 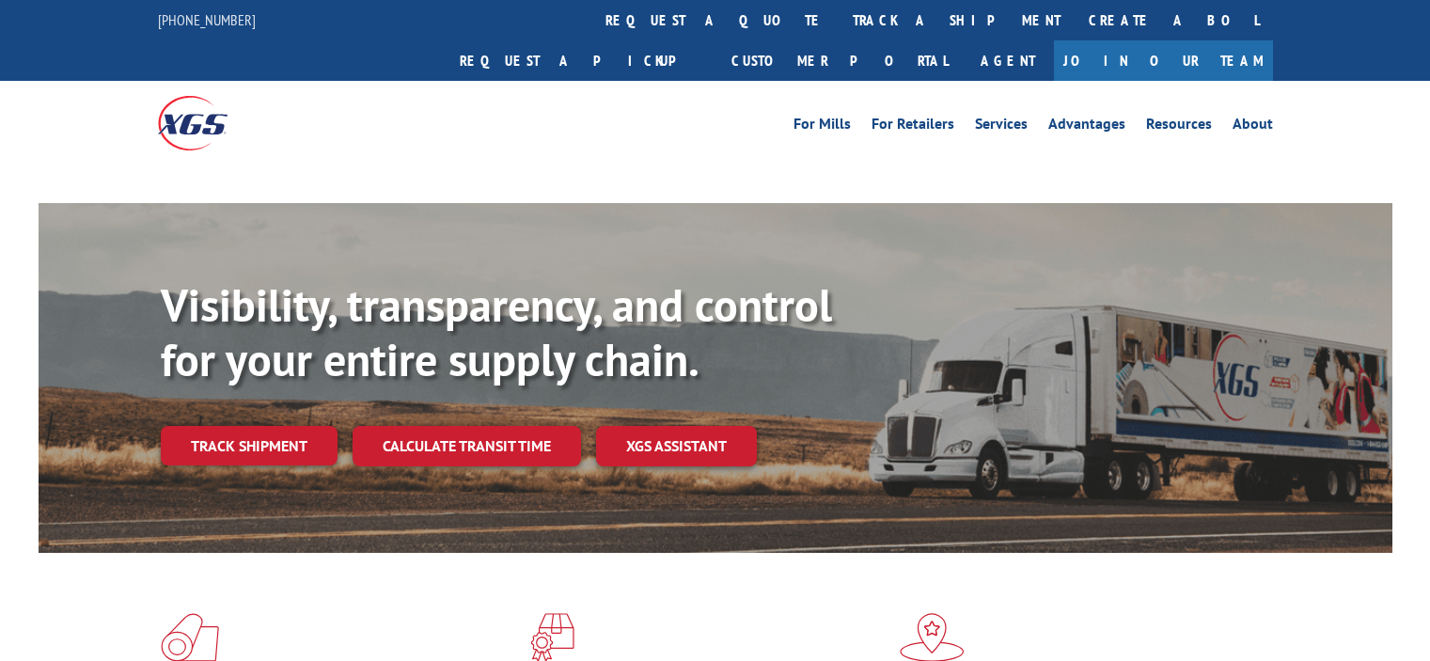 I want to click on a: Calculate transit time, so click(x=466, y=446).